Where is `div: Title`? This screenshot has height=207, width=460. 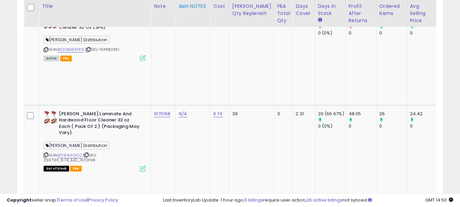
div: Title is located at coordinates (95, 6).